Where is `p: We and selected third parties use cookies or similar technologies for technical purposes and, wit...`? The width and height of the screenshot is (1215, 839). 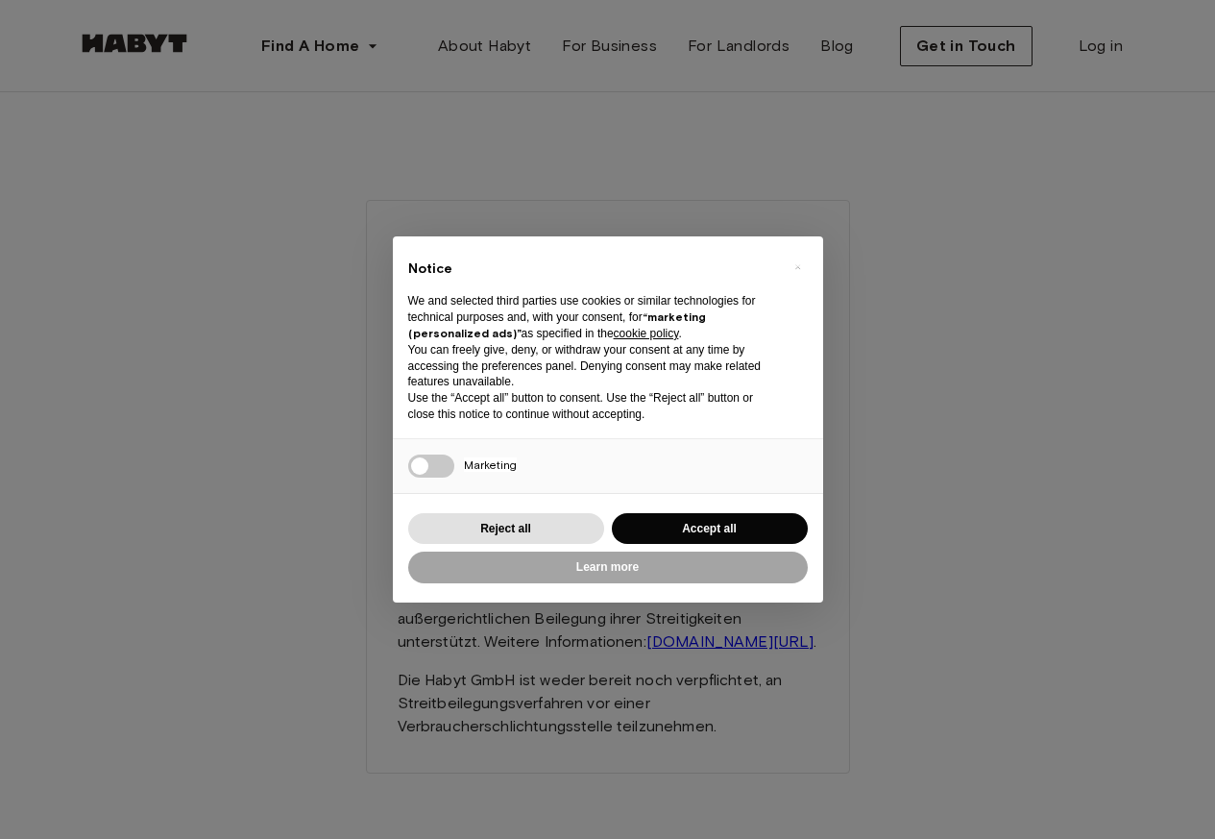 p: We and selected third parties use cookies or similar technologies for technical purposes and, wit... is located at coordinates (593, 317).